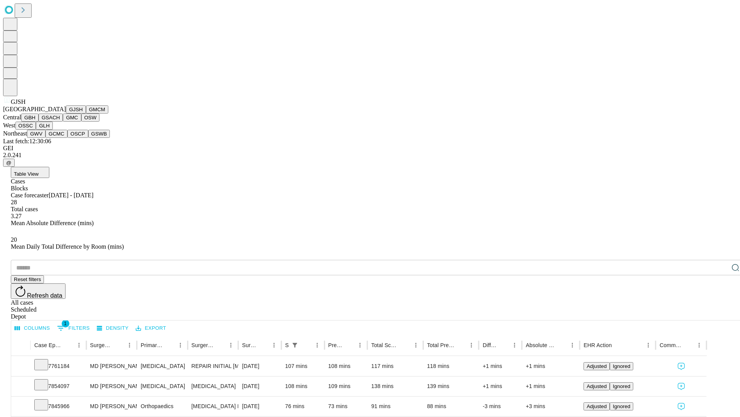  Describe the element at coordinates (56, 133) in the screenshot. I see `button: GCMC` at that location.